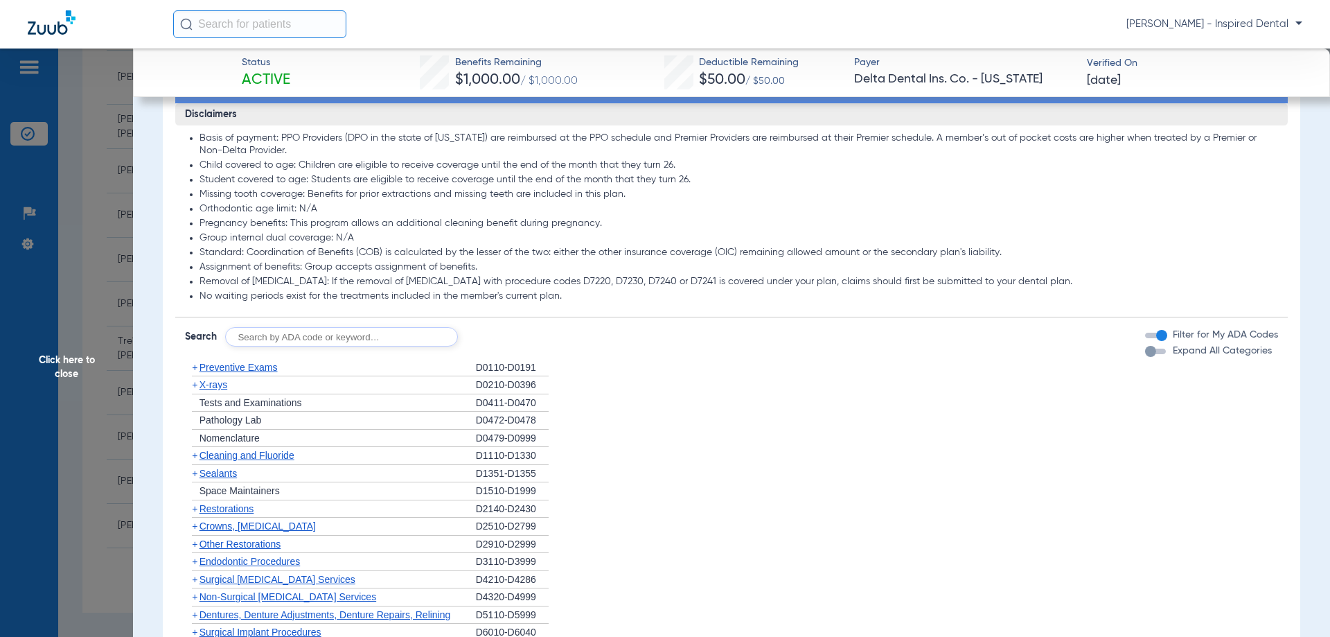  Describe the element at coordinates (512, 403) in the screenshot. I see `div: D0411-D0470` at that location.